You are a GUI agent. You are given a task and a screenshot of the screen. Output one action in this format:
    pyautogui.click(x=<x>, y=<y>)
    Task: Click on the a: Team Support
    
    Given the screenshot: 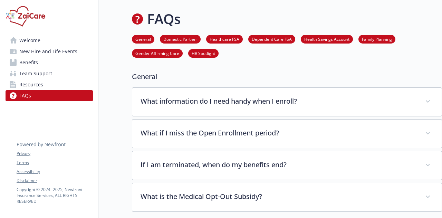 What is the action you would take?
    pyautogui.click(x=49, y=74)
    